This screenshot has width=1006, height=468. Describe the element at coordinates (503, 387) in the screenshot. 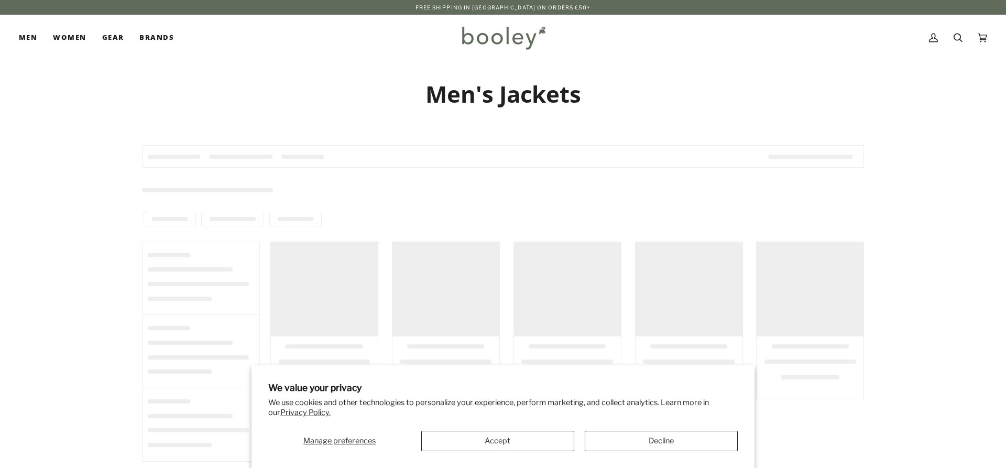

I see `h2: We value your privacy` at that location.